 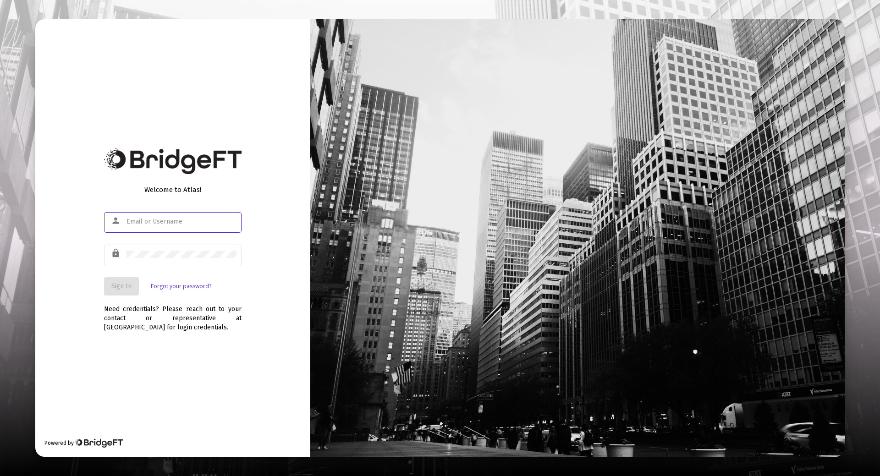 I want to click on input: Email or Username, so click(x=181, y=222).